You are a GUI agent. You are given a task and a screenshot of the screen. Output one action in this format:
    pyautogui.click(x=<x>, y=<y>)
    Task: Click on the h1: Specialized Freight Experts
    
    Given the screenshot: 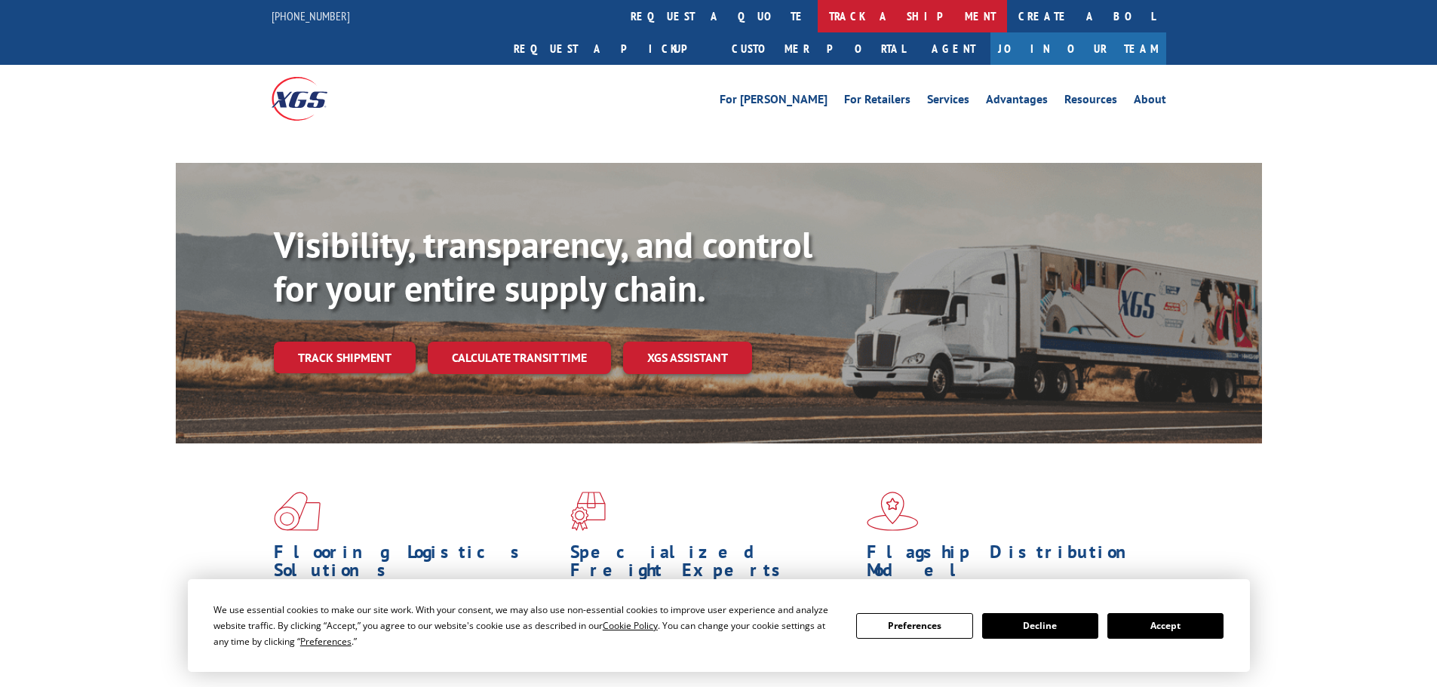 What is the action you would take?
    pyautogui.click(x=713, y=565)
    